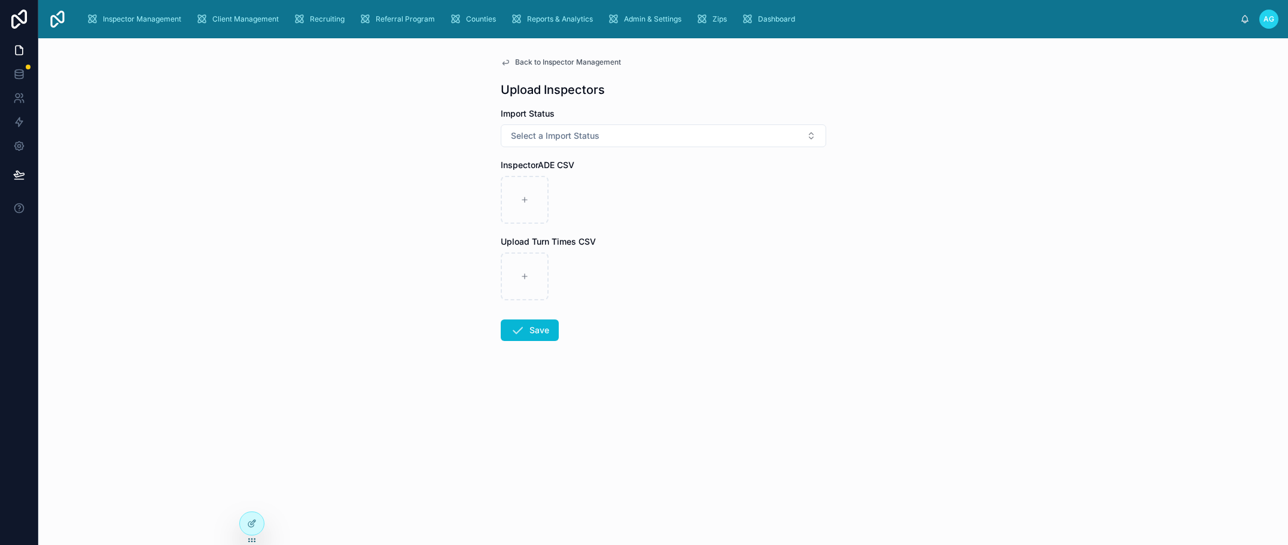  I want to click on span: Counties, so click(481, 19).